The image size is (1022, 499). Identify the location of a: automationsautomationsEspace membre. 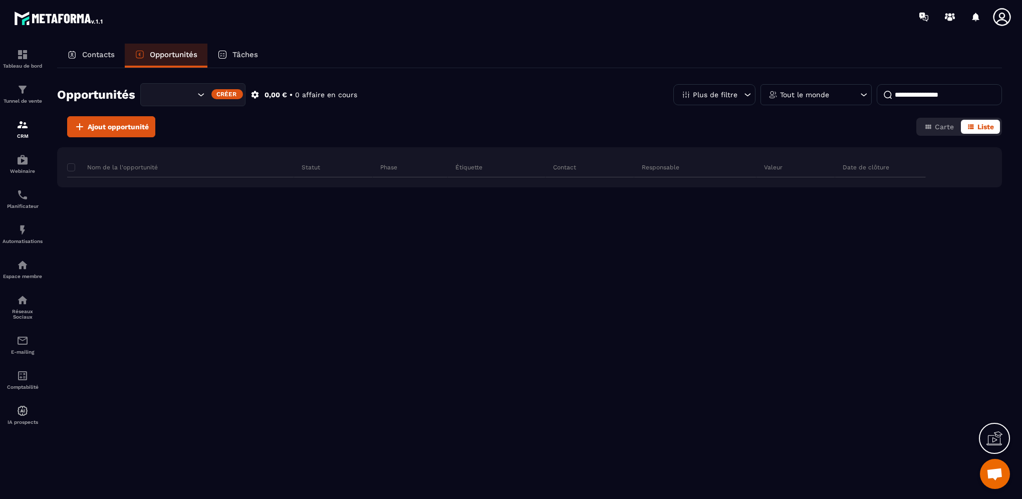
(23, 269).